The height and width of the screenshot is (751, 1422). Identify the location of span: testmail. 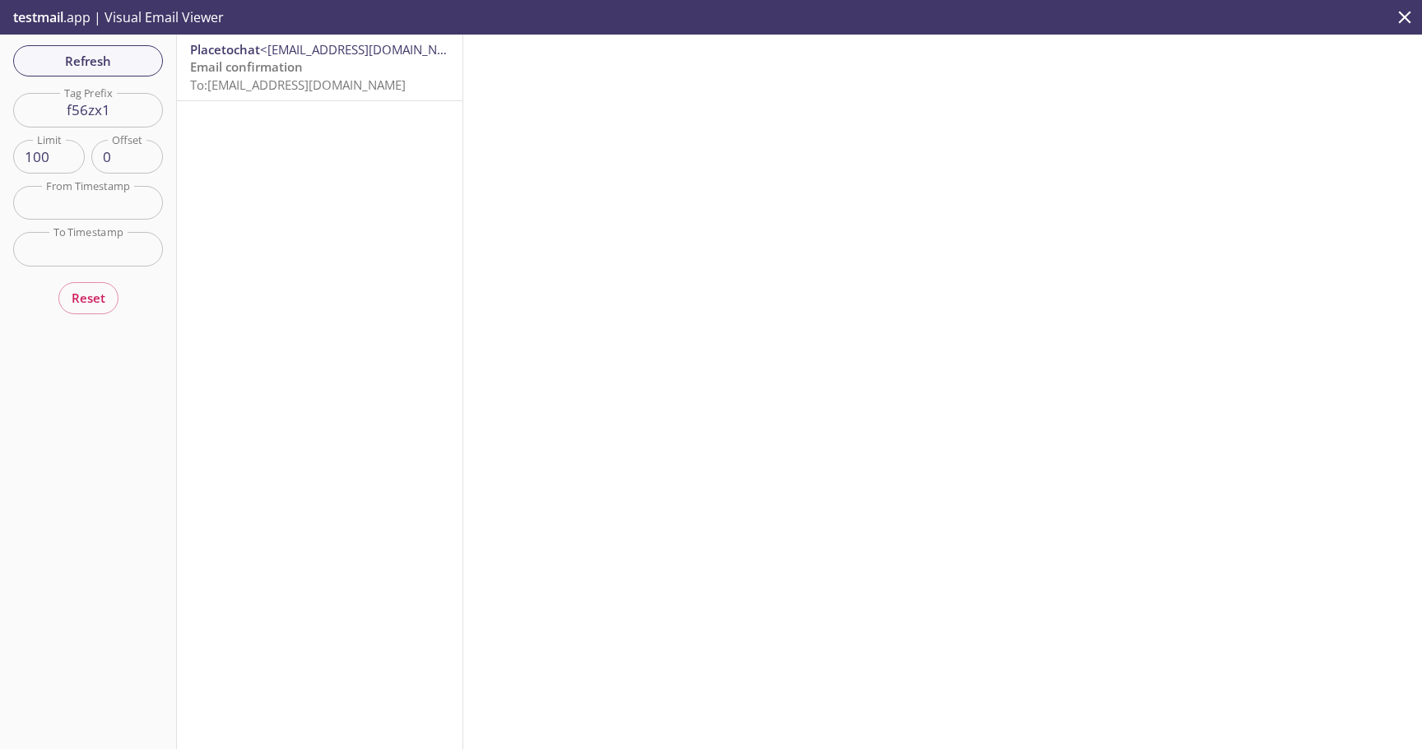
(38, 17).